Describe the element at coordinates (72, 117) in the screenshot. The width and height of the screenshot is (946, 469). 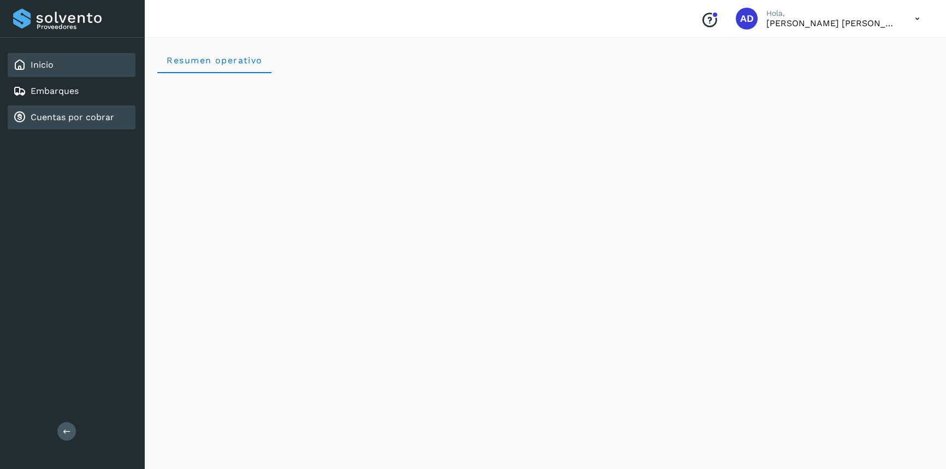
I see `a: Cuentas por cobrar` at that location.